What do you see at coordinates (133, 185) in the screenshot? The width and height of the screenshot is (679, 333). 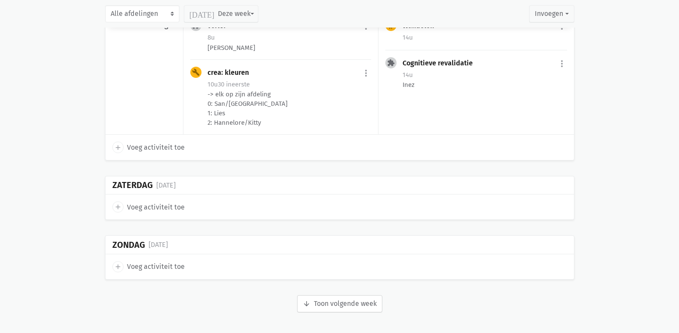 I see `div: Zaterdag` at bounding box center [133, 185].